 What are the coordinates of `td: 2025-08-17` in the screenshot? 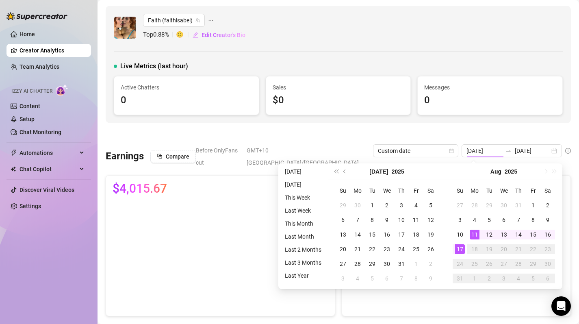 It's located at (460, 249).